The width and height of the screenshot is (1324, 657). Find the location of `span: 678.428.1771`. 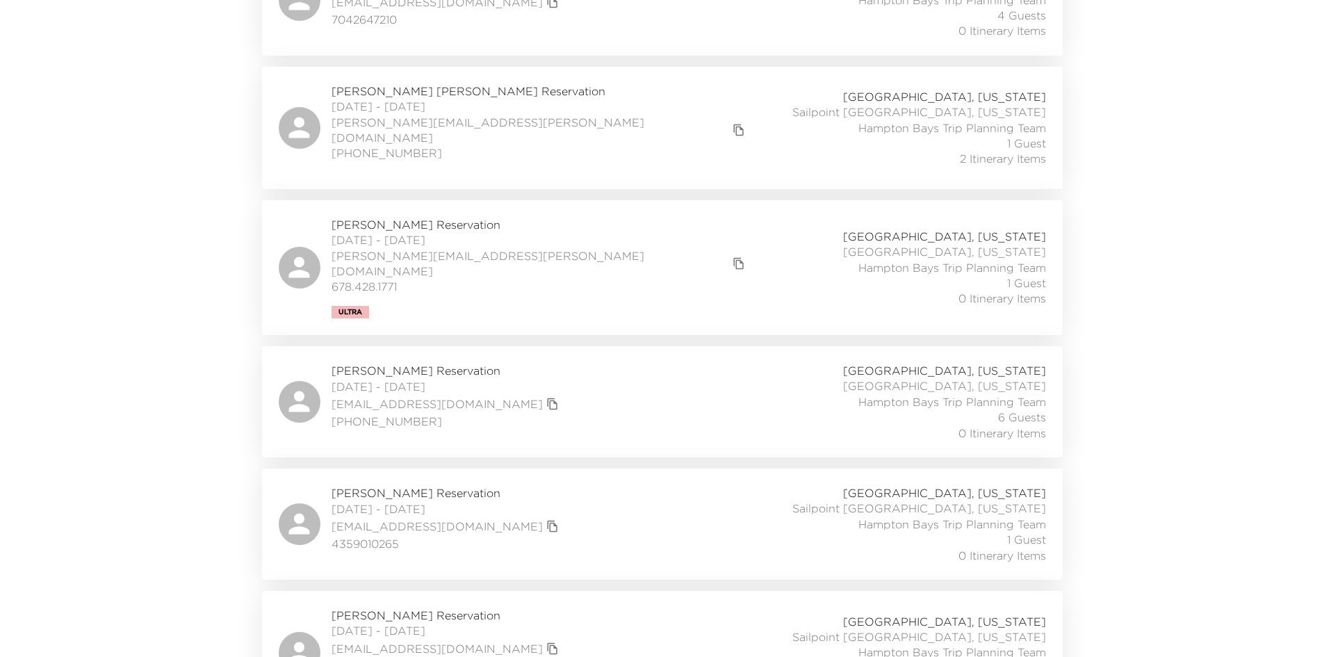

span: 678.428.1771 is located at coordinates (540, 286).